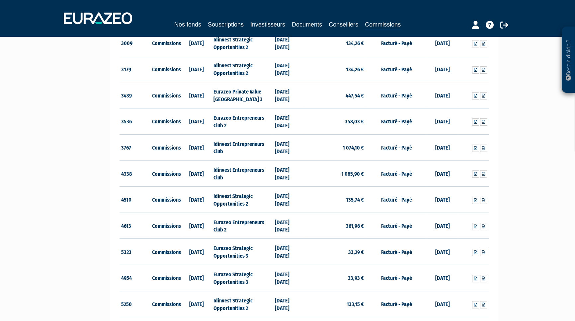 The height and width of the screenshot is (321, 575). I want to click on td: 1 074,10 €, so click(334, 147).